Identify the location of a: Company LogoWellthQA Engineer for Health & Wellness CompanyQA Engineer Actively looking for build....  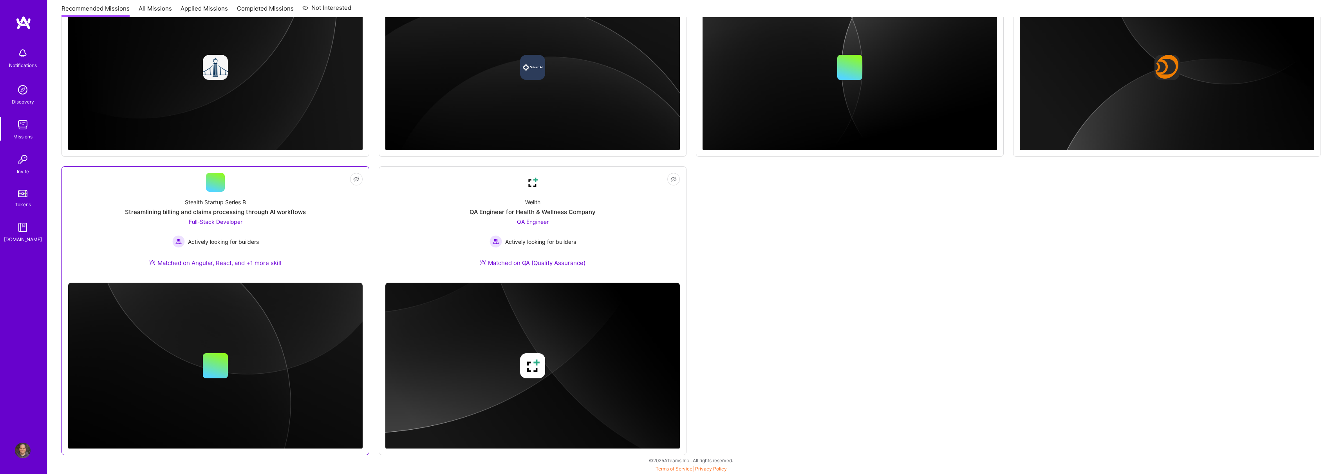
(533, 224).